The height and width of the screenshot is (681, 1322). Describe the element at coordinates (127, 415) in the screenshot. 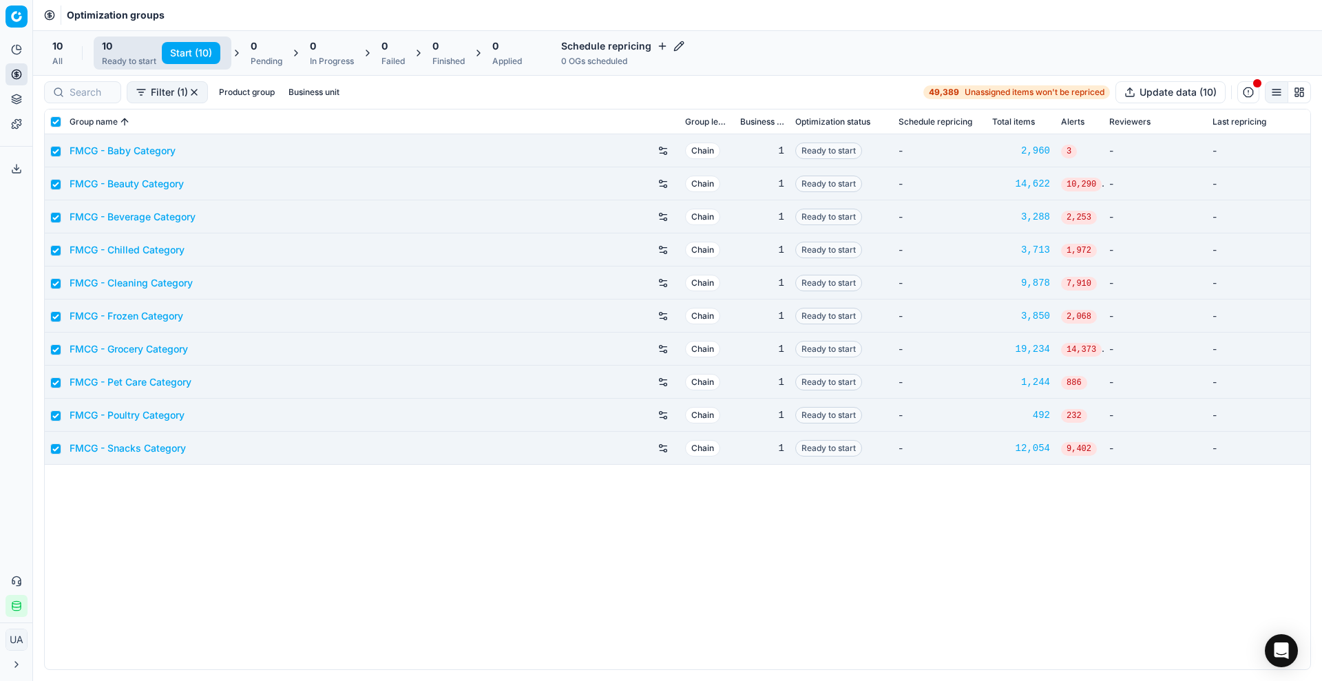

I see `a: FMCG - Poultry Category` at that location.